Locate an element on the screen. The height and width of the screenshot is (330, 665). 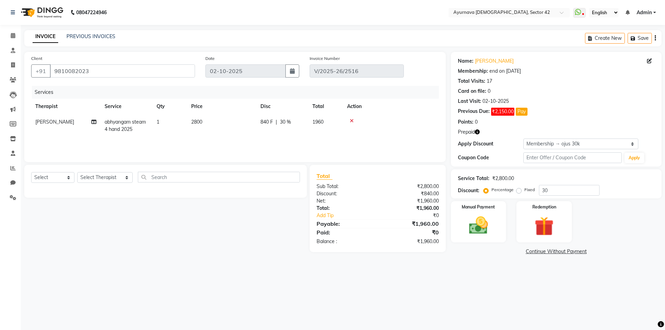
div: Last Visit: is located at coordinates (469, 101).